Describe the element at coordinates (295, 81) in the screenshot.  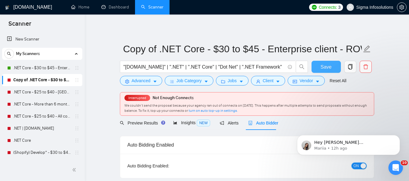
I see `span: idcard` at that location.